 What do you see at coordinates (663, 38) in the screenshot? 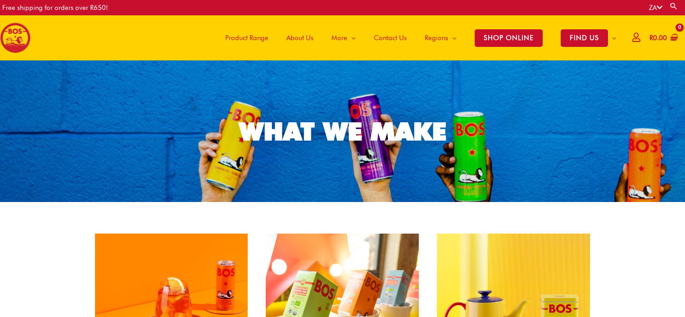
I see `a: View Shopping Cart, empty` at bounding box center [663, 38].